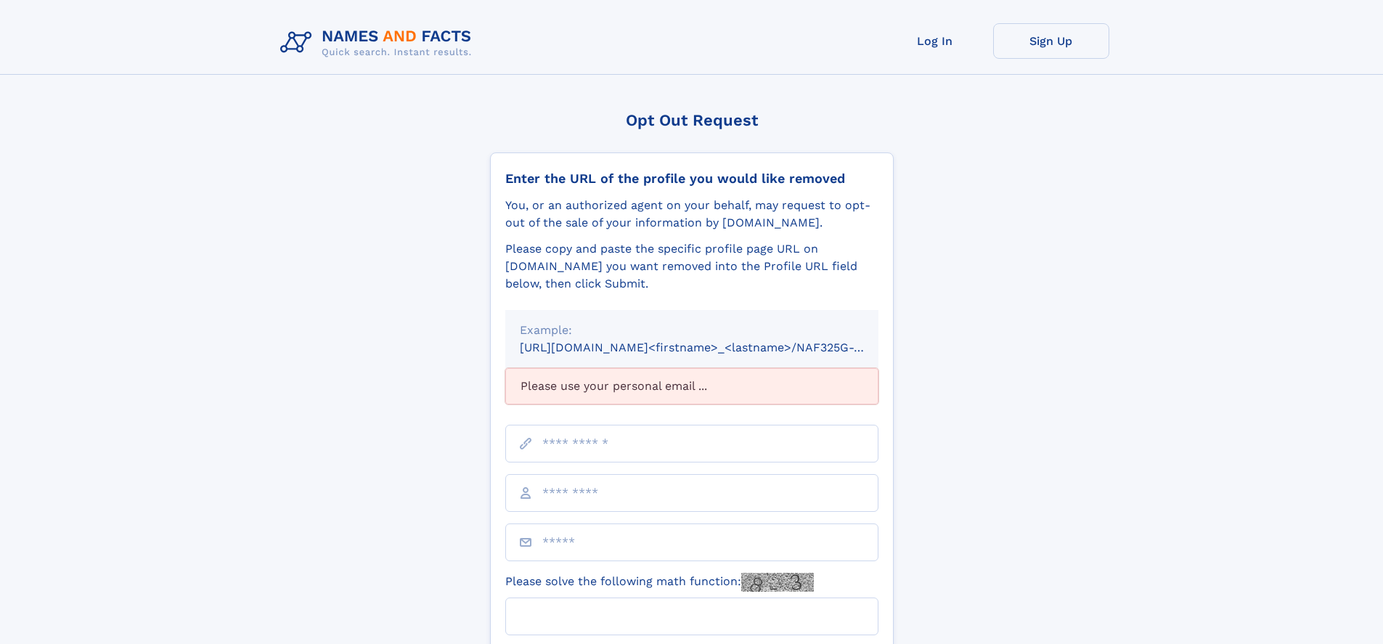 Image resolution: width=1383 pixels, height=644 pixels. Describe the element at coordinates (692, 179) in the screenshot. I see `div: Enter the URL of the profile you would like removed` at that location.